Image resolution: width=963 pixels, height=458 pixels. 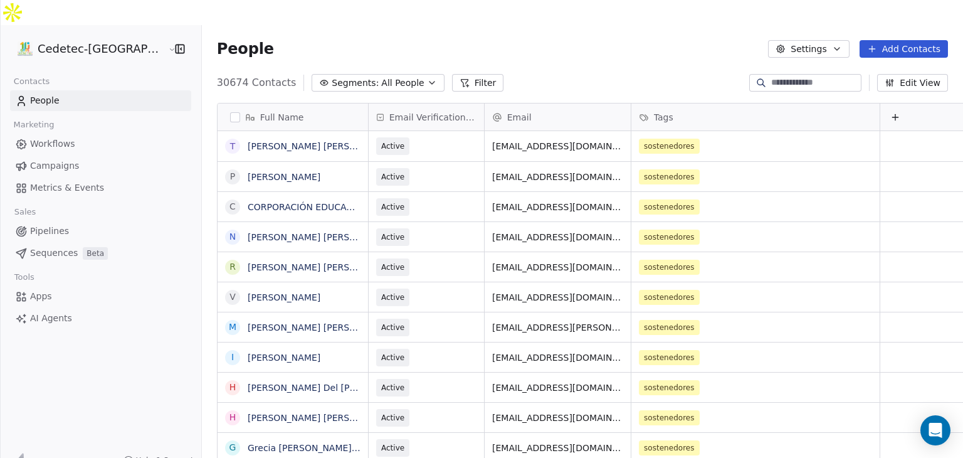 What do you see at coordinates (100, 253) in the screenshot?
I see `a: SequencesBeta` at bounding box center [100, 253].